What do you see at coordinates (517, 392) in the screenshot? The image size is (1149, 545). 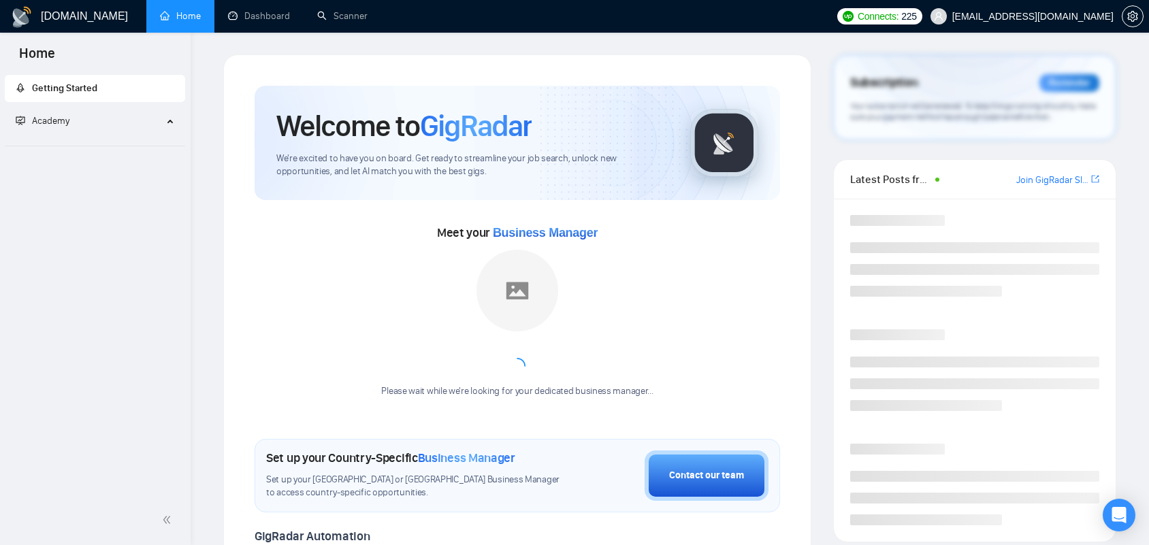 I see `div: Please wait while we're looking for your dedicated business manager...` at bounding box center [517, 392].